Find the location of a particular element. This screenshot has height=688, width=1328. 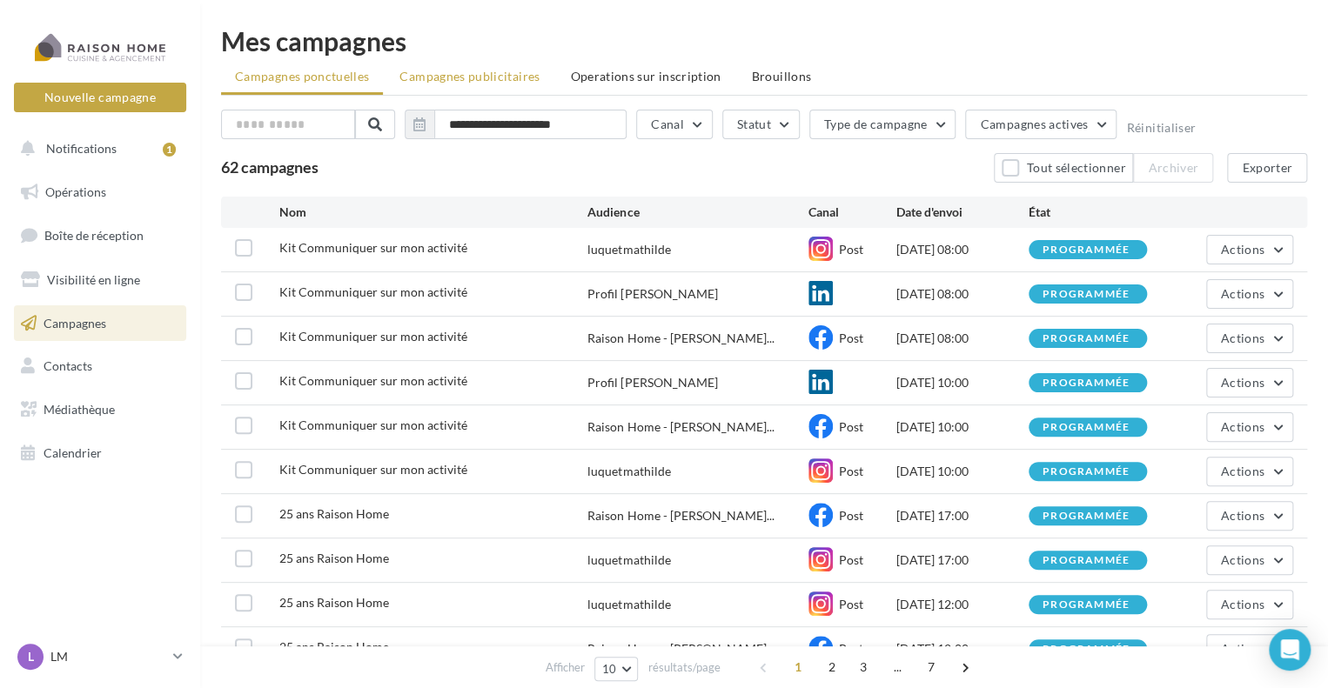

div: 1 is located at coordinates (169, 150).